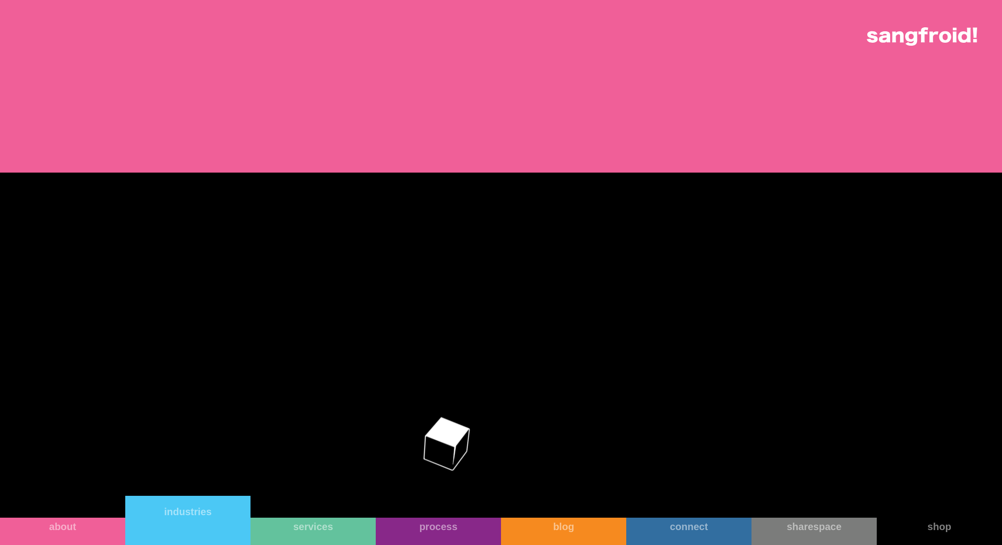 The height and width of the screenshot is (545, 1002). I want to click on a: shop, so click(939, 531).